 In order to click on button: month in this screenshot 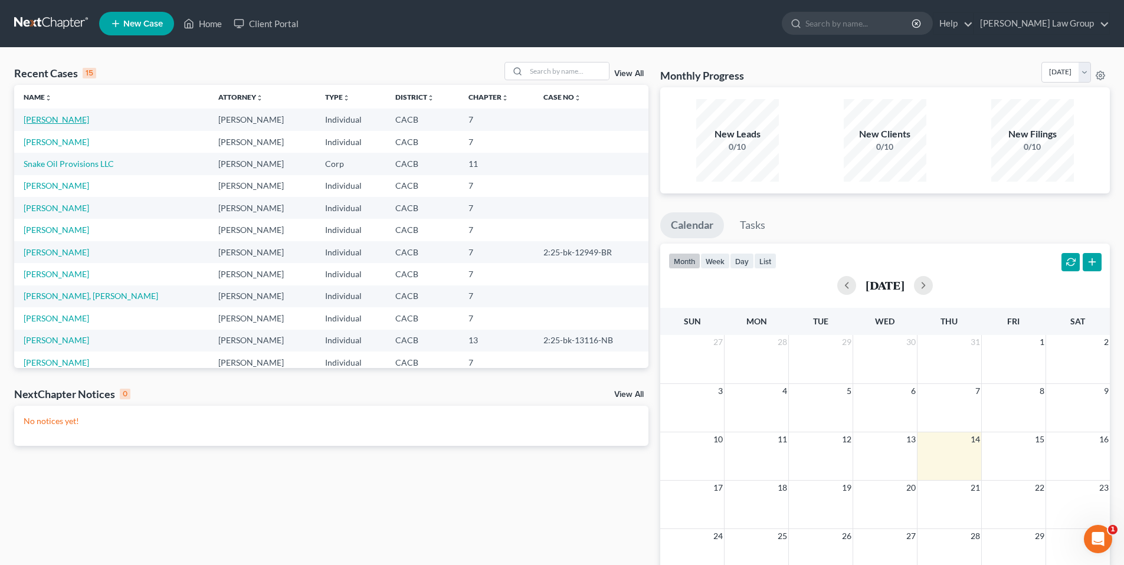, I will do `click(684, 261)`.